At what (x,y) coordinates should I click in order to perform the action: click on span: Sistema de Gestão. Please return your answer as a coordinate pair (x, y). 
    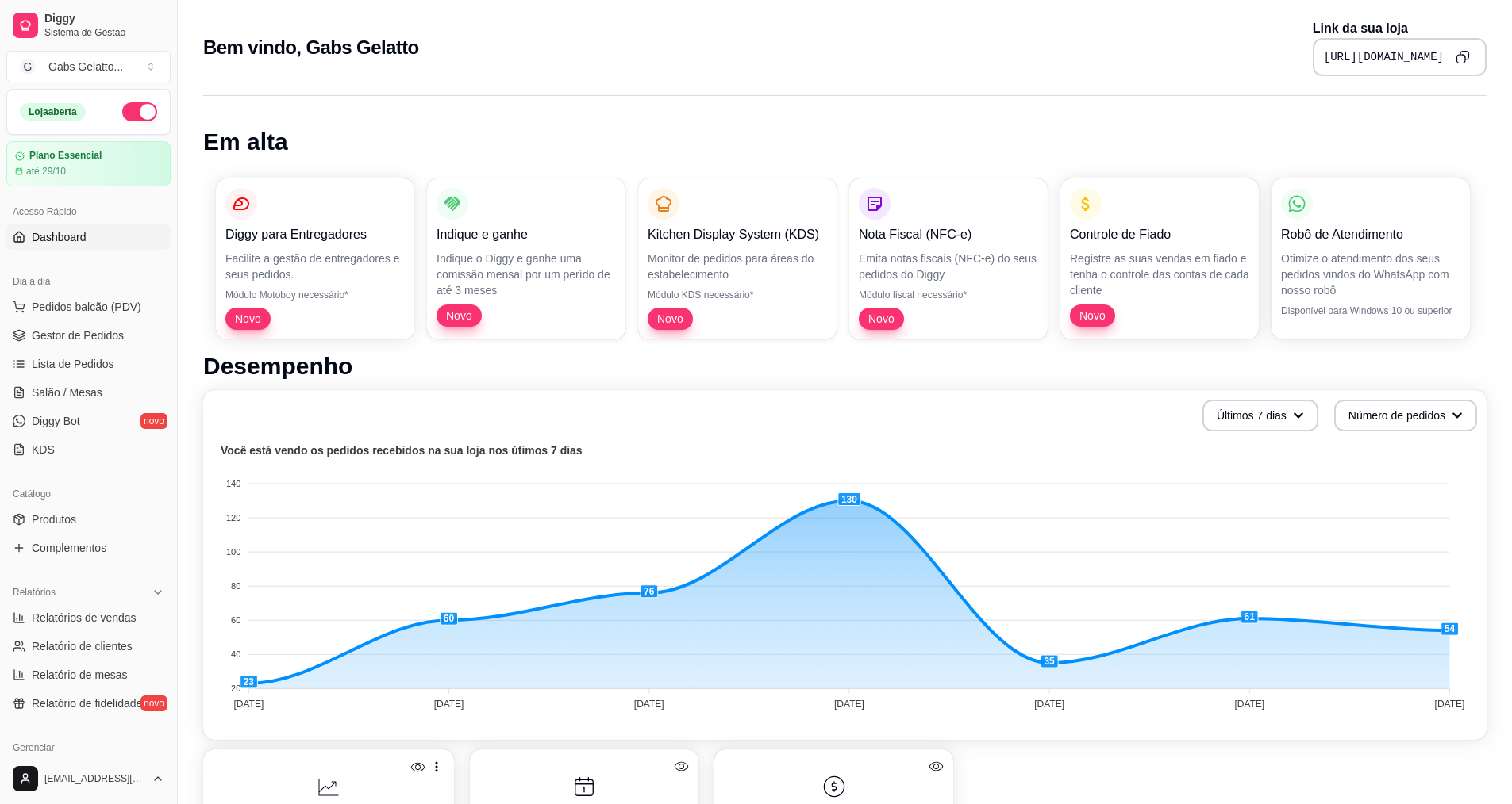
    Looking at the image, I should click on (104, 33).